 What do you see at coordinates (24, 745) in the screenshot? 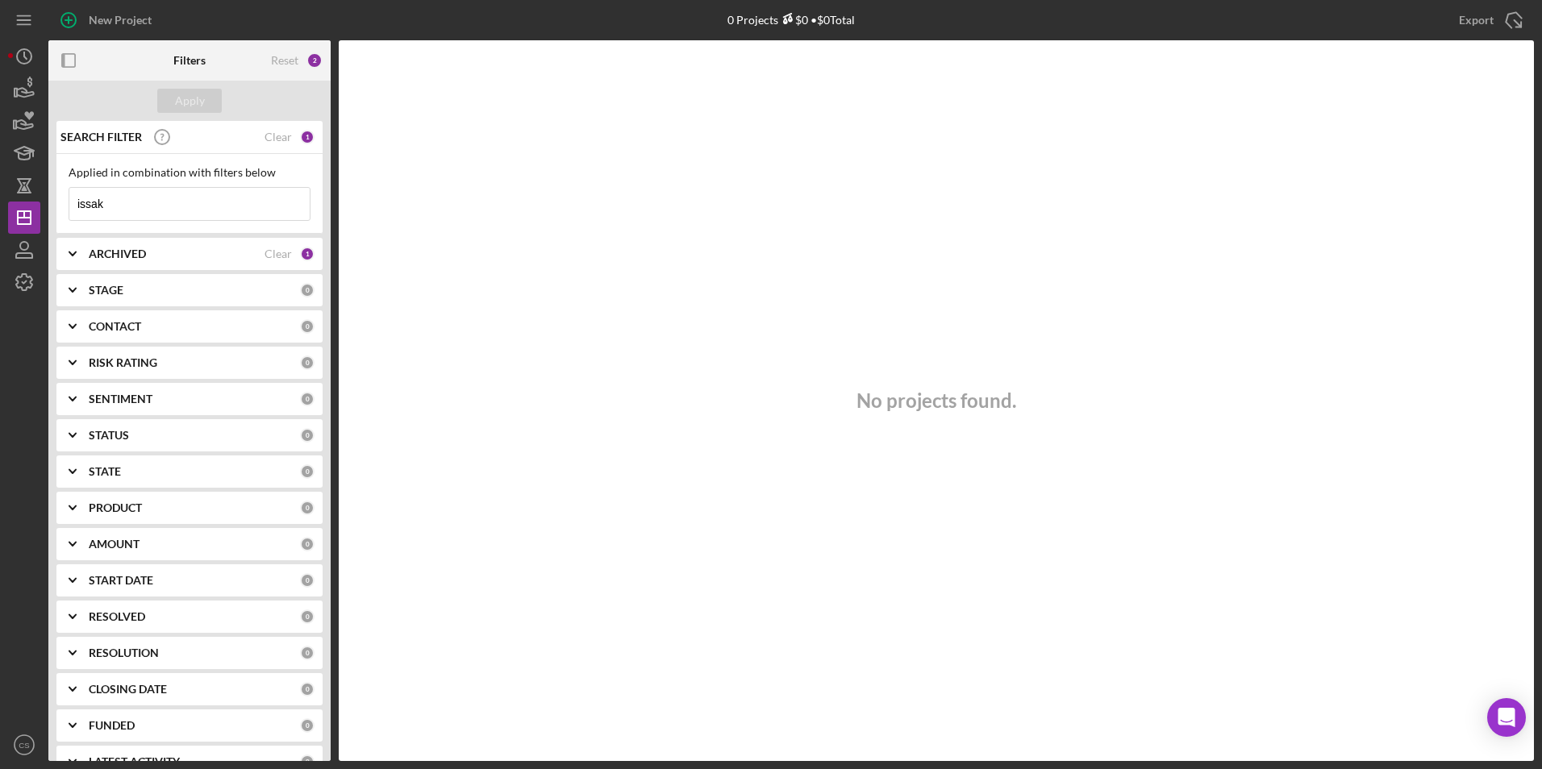
I see `button: CS` at bounding box center [24, 745].